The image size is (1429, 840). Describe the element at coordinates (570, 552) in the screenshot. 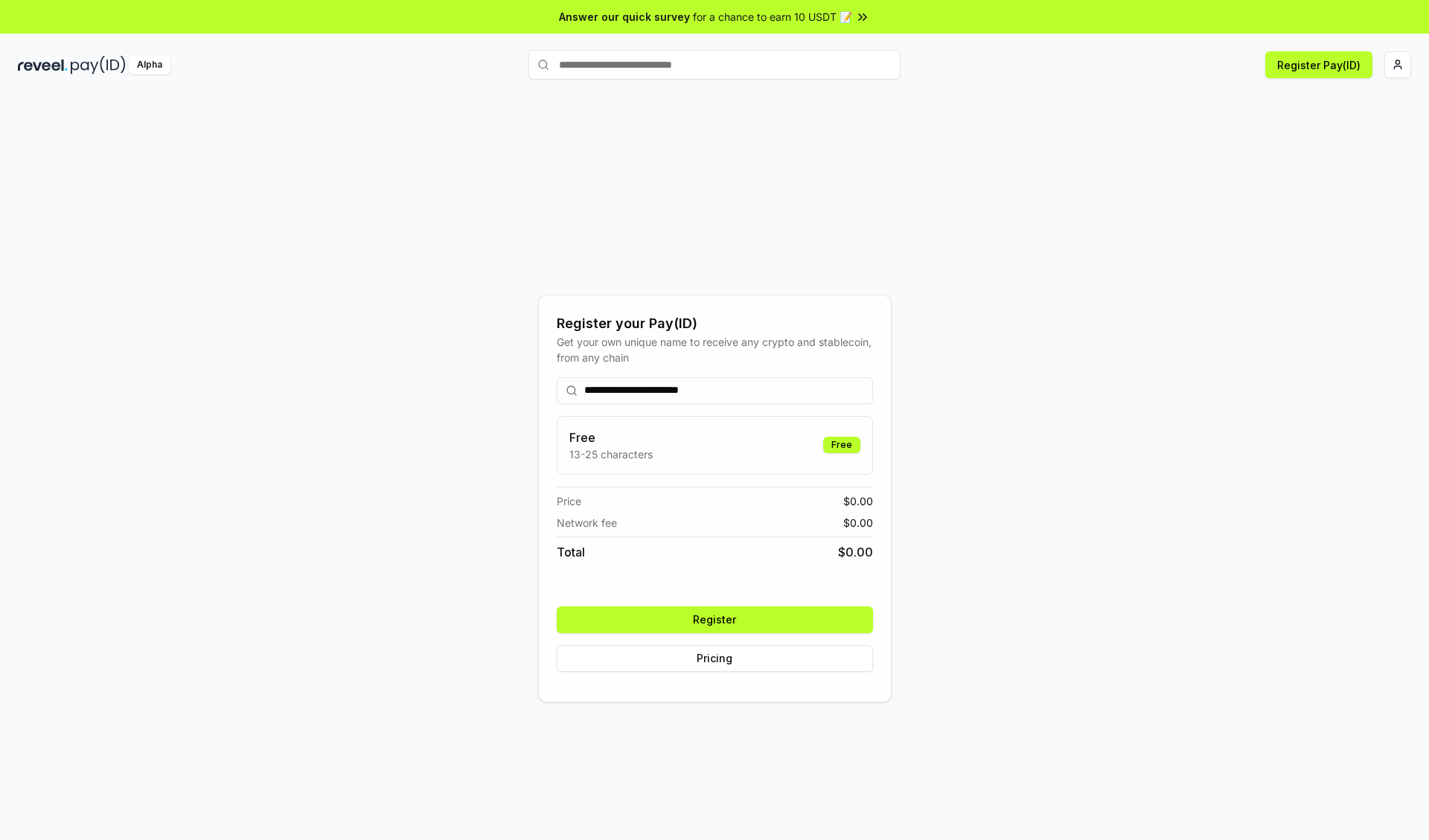

I see `span: Total` at that location.